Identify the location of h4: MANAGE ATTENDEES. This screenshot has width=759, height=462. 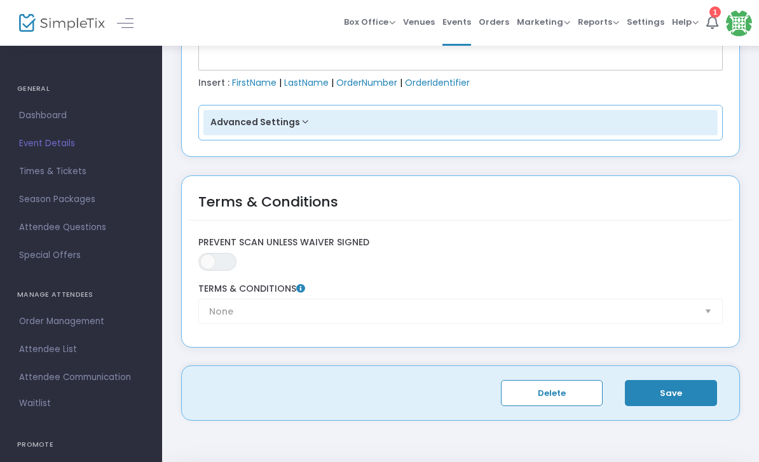
(81, 295).